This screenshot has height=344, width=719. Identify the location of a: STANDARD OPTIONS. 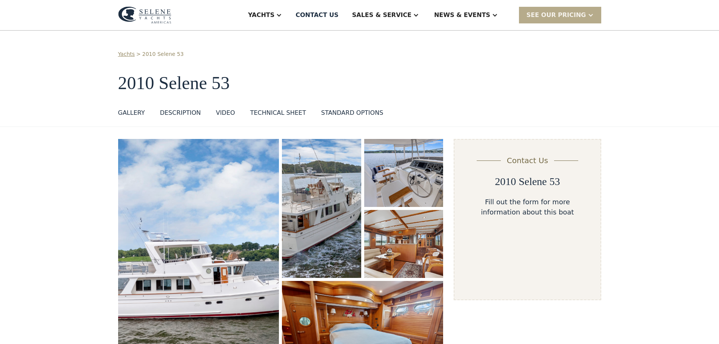
(352, 114).